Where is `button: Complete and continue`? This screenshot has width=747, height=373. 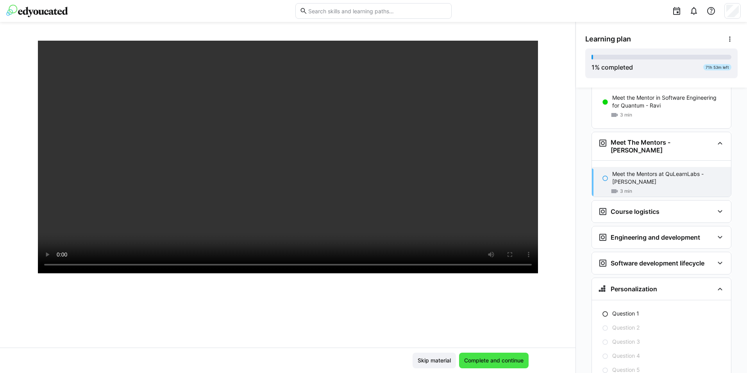
button: Complete and continue is located at coordinates (494, 360).